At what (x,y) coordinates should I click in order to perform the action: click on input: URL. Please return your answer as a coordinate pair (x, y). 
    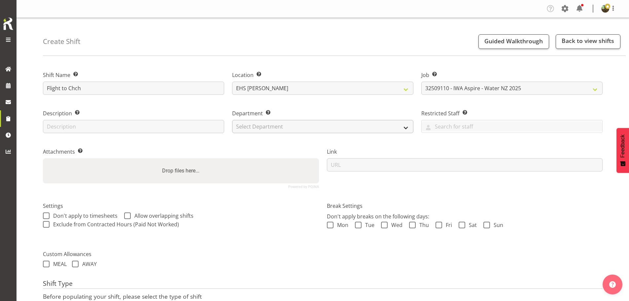
    Looking at the image, I should click on (465, 165).